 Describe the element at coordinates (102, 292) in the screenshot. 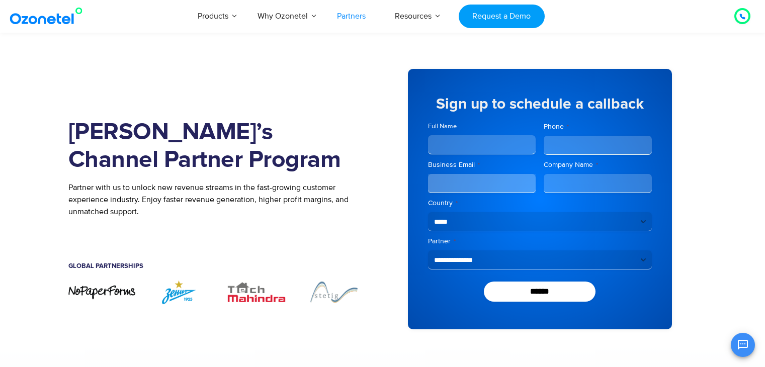

I see `img: nopaperforms` at that location.